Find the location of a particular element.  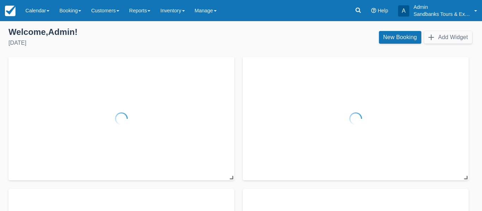

p: Admin is located at coordinates (442, 7).